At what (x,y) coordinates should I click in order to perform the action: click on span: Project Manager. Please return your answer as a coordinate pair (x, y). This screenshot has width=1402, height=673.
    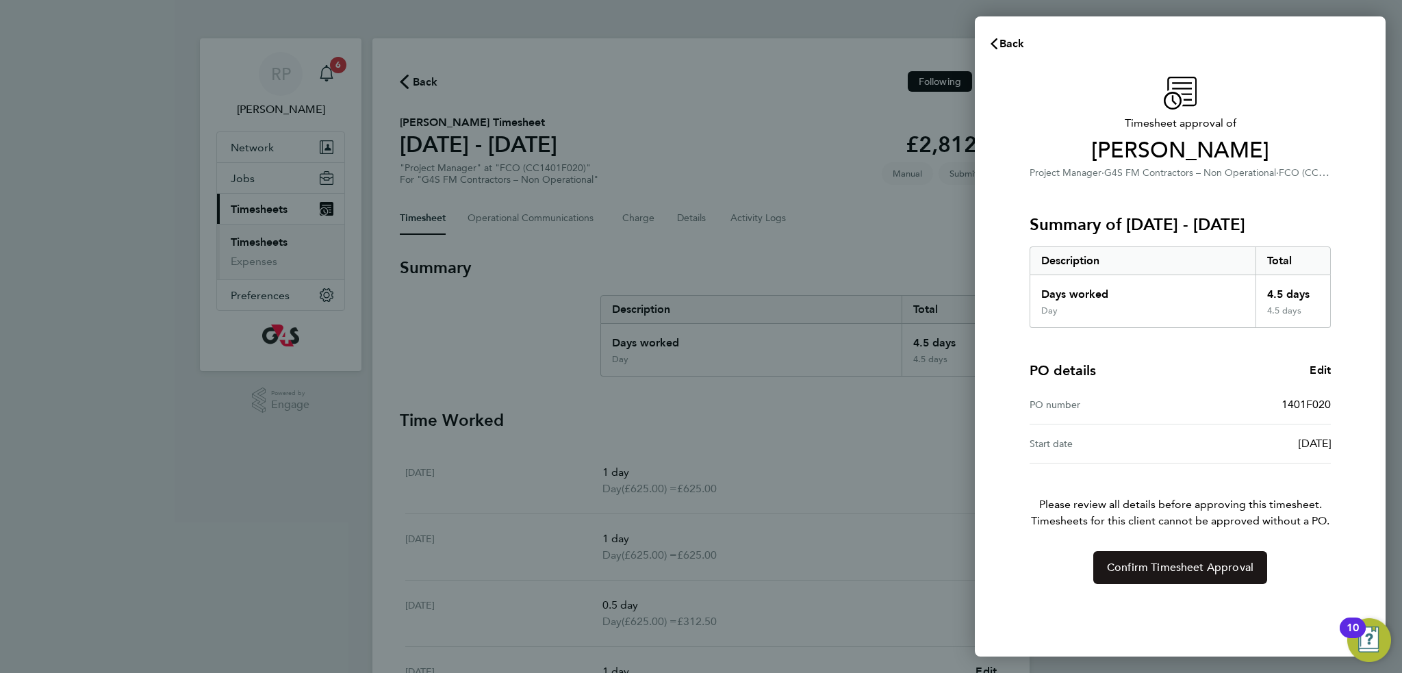
    Looking at the image, I should click on (1065, 173).